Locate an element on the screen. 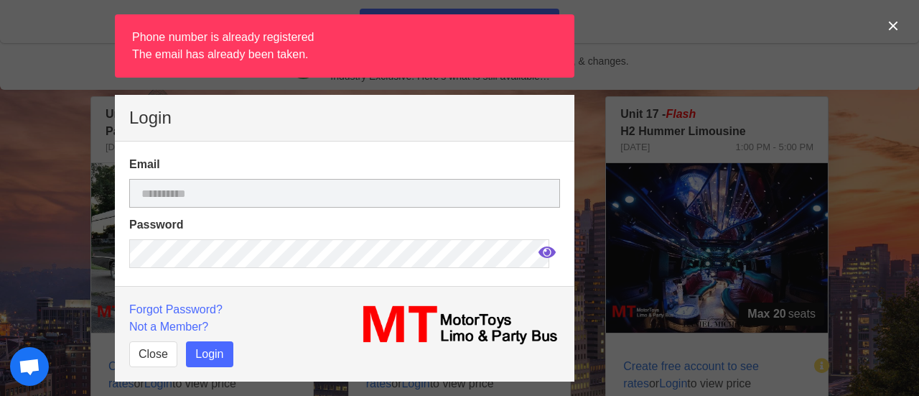 This screenshot has width=919, height=396. label: Email is located at coordinates (345, 164).